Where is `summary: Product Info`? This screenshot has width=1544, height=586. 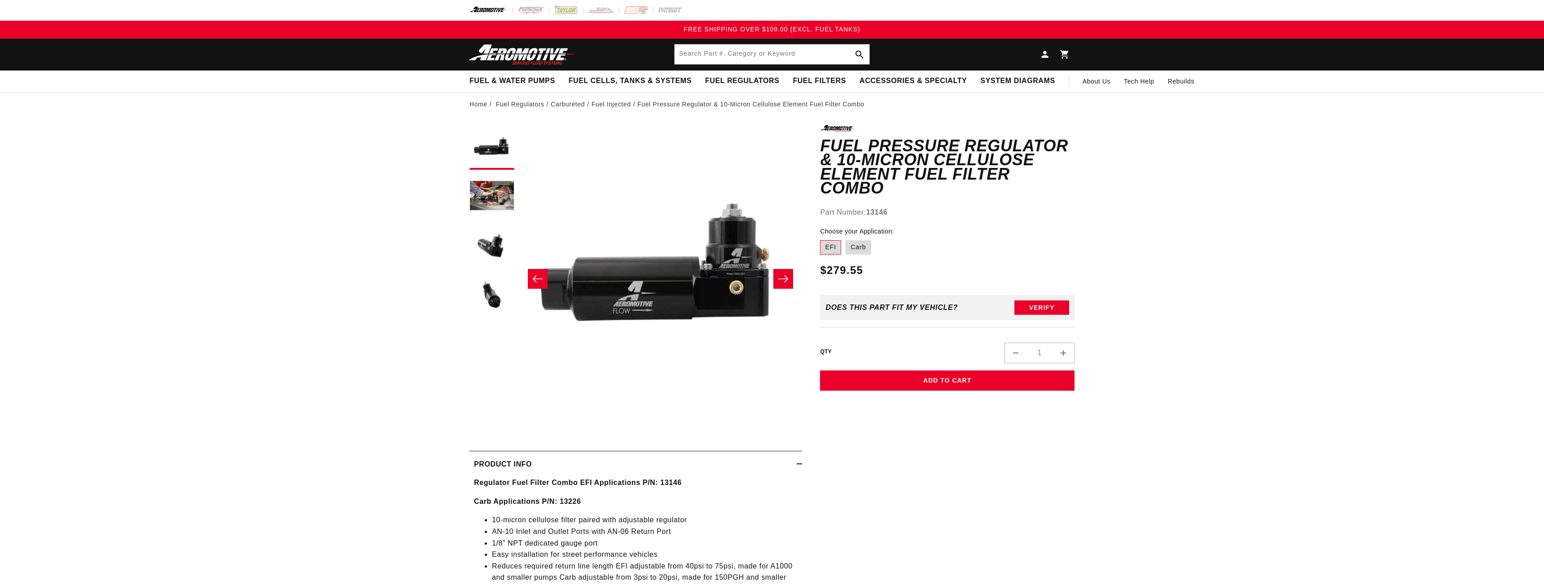
summary: Product Info is located at coordinates (635, 464).